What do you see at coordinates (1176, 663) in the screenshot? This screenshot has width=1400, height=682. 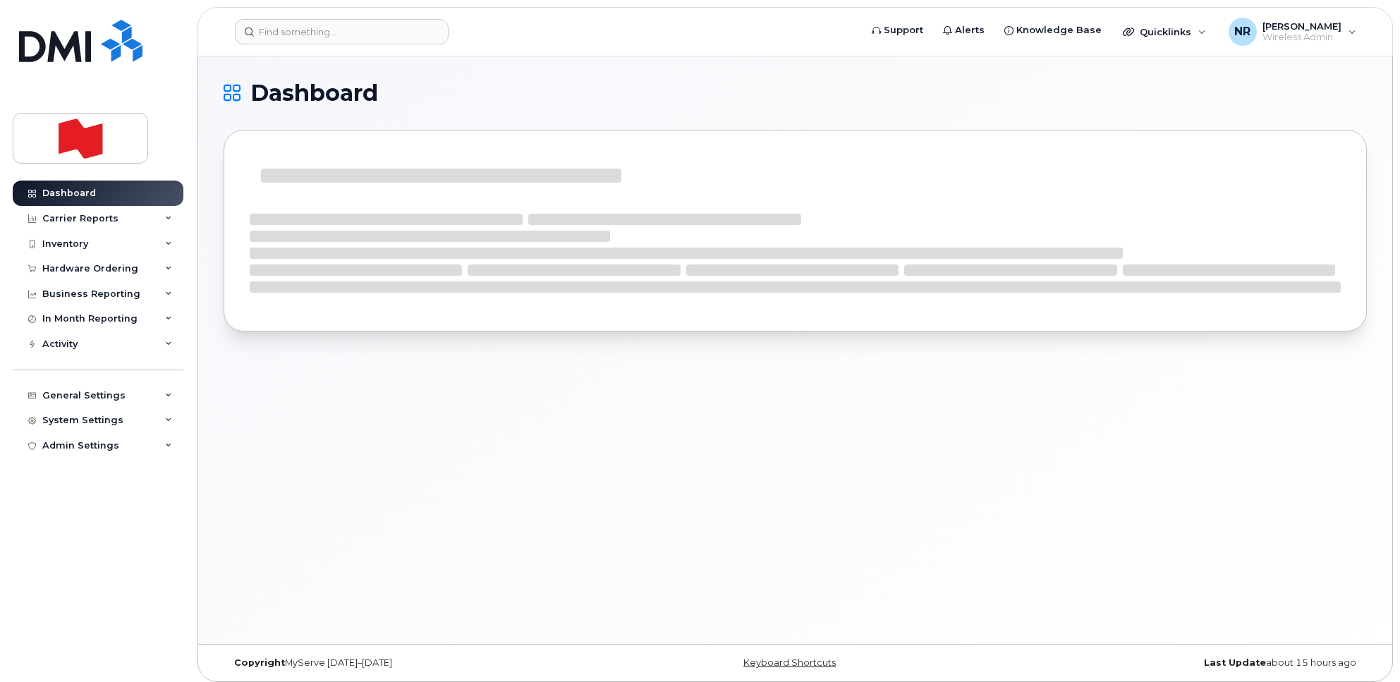 I see `div: about 15 hours ago` at bounding box center [1176, 663].